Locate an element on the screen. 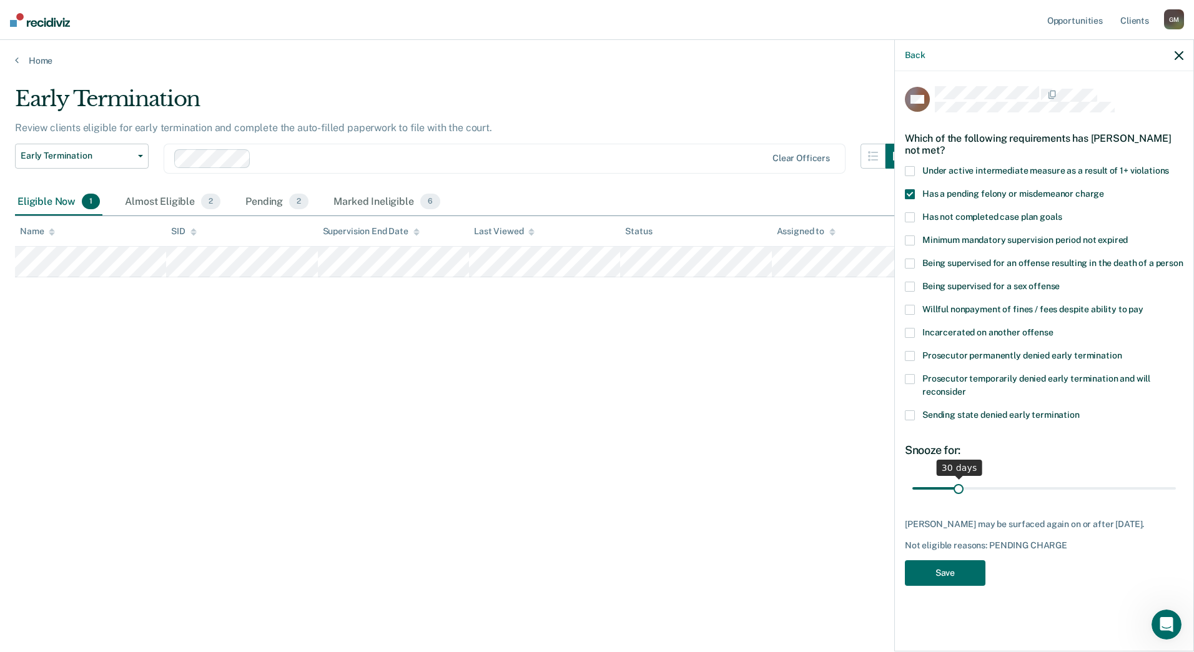  span: 1 is located at coordinates (91, 202).